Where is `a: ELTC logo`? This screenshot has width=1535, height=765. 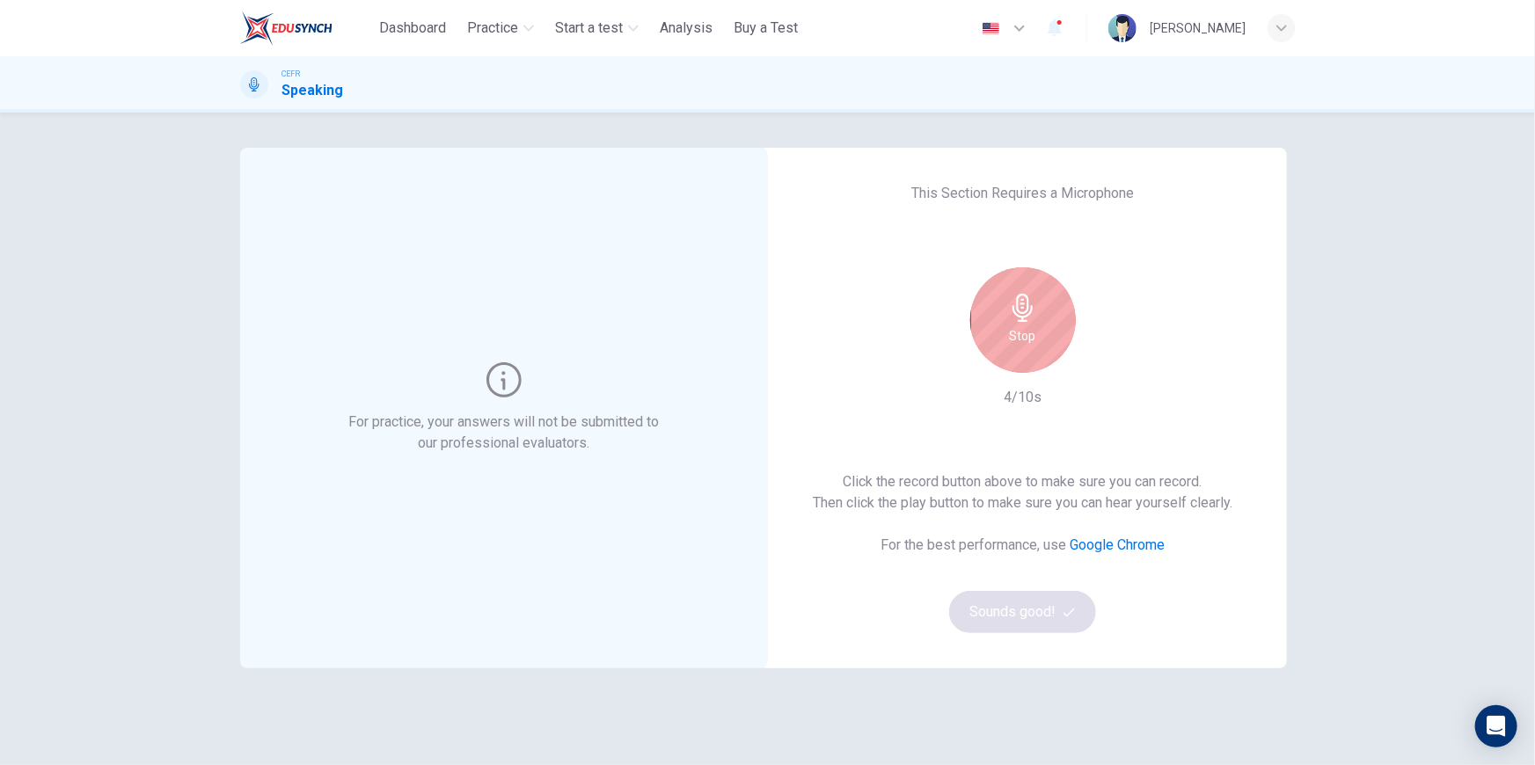
a: ELTC logo is located at coordinates (306, 28).